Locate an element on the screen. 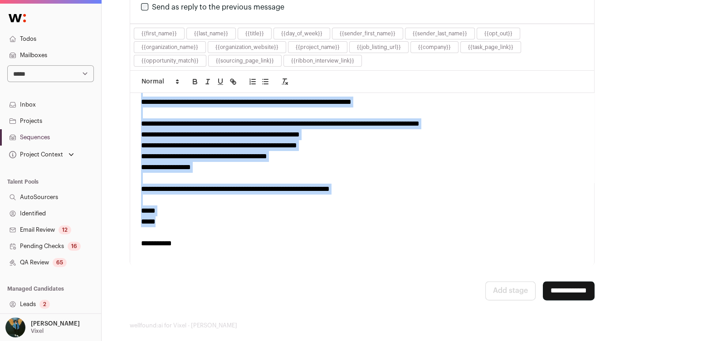 The width and height of the screenshot is (702, 341). button: {{sender_first_name}} is located at coordinates (367, 34).